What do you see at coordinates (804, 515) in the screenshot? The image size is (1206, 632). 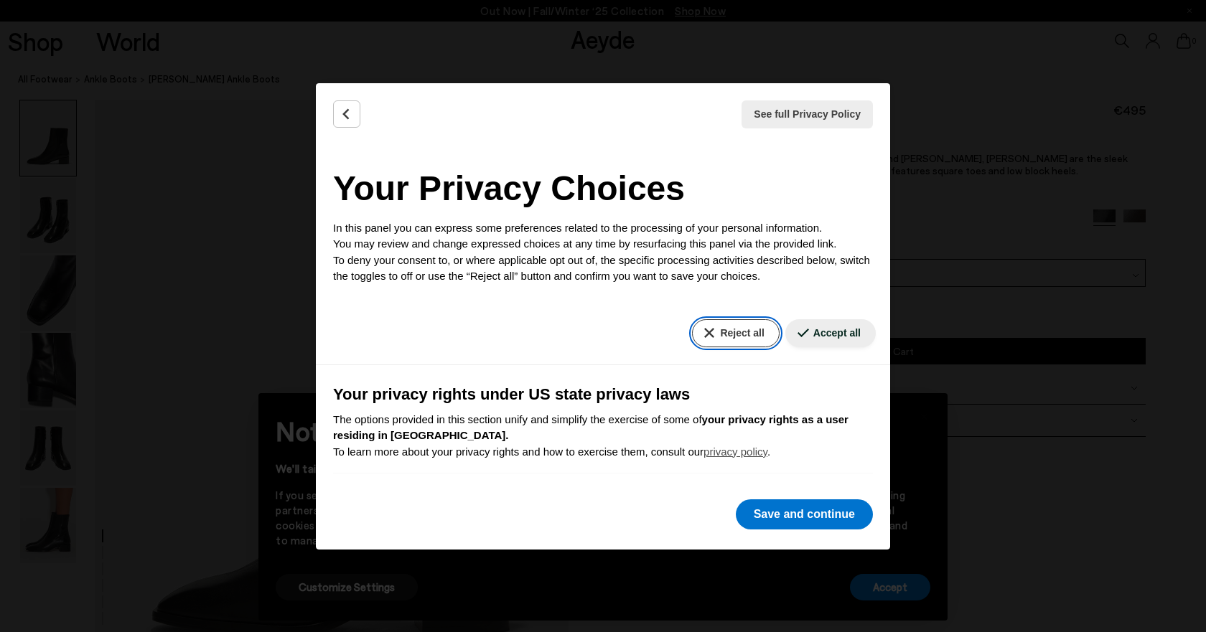 I see `button: Save and continue` at bounding box center [804, 515].